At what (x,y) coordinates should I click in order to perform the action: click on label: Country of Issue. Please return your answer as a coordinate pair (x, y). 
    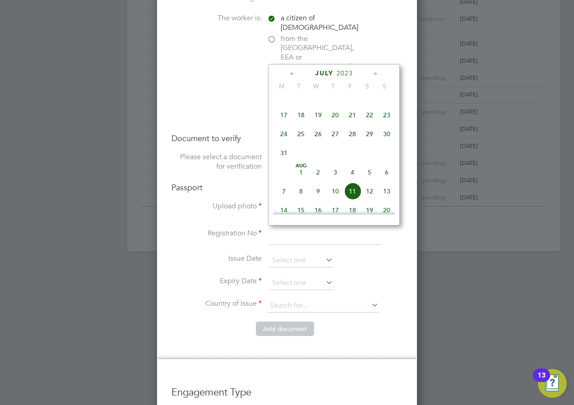
    Looking at the image, I should click on (217, 304).